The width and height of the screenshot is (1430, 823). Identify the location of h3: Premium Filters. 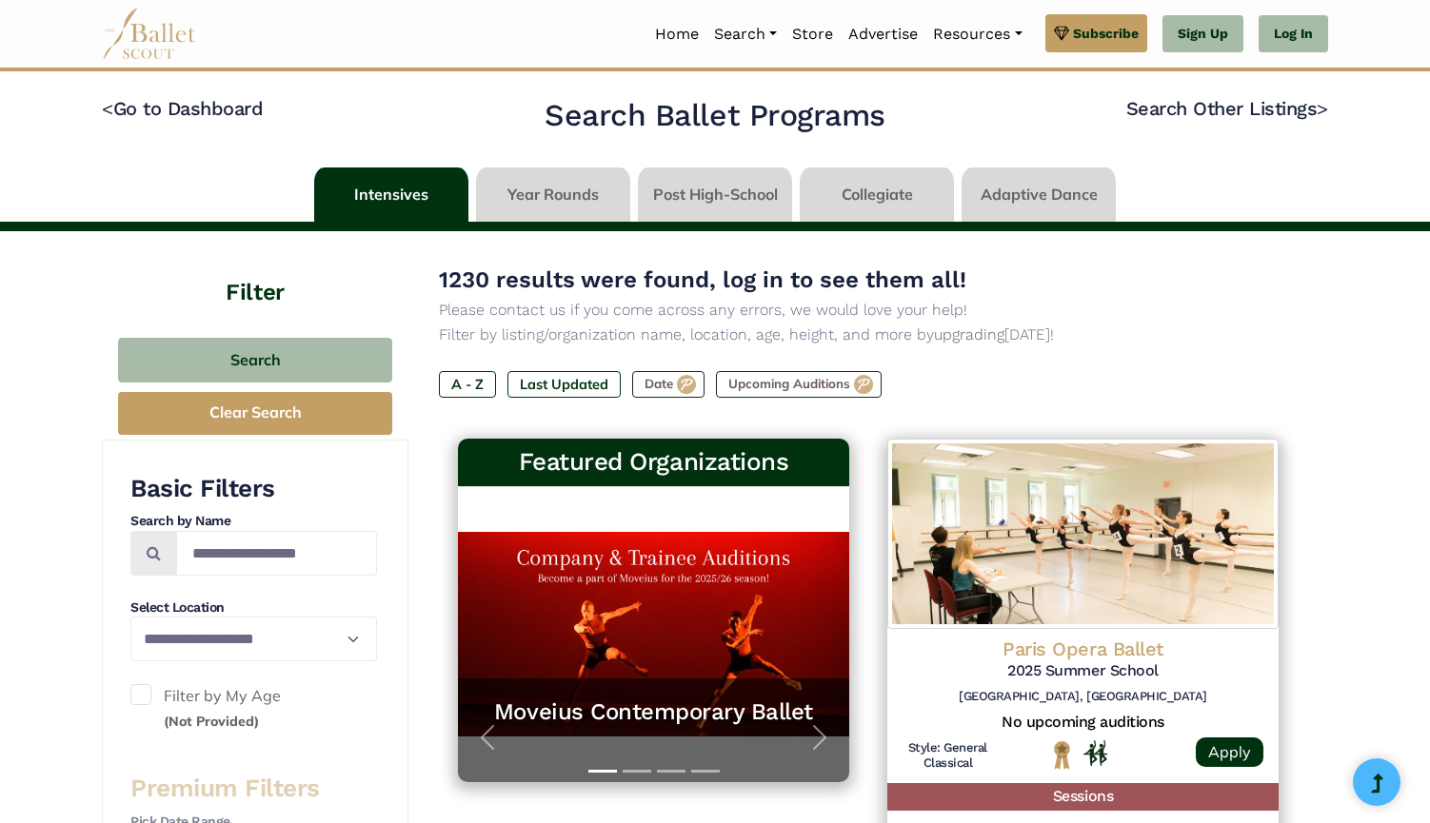
(253, 789).